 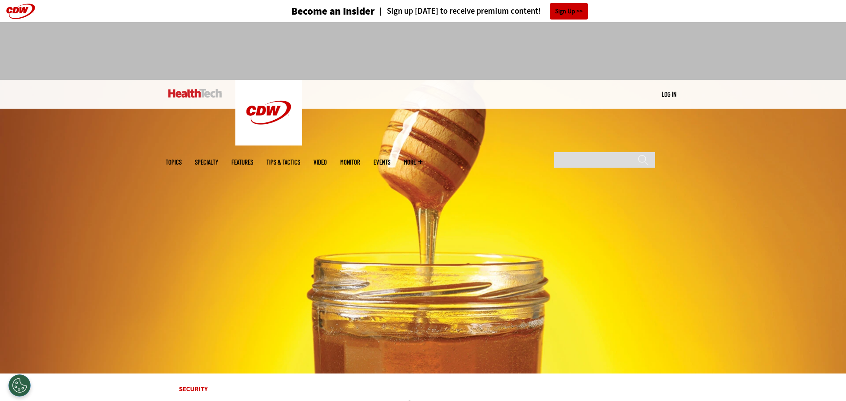 I want to click on a: Security, so click(x=193, y=389).